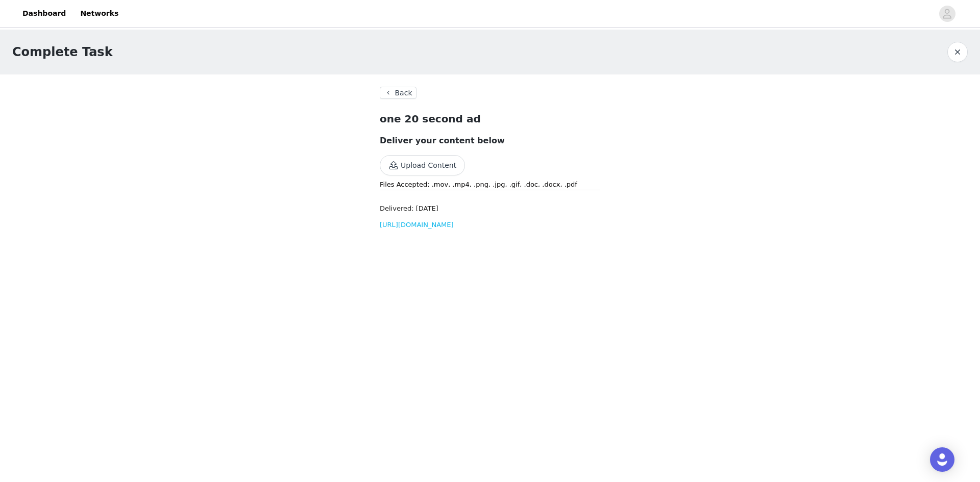 The width and height of the screenshot is (980, 482). What do you see at coordinates (422, 165) in the screenshot?
I see `button: Upload Content` at bounding box center [422, 165].